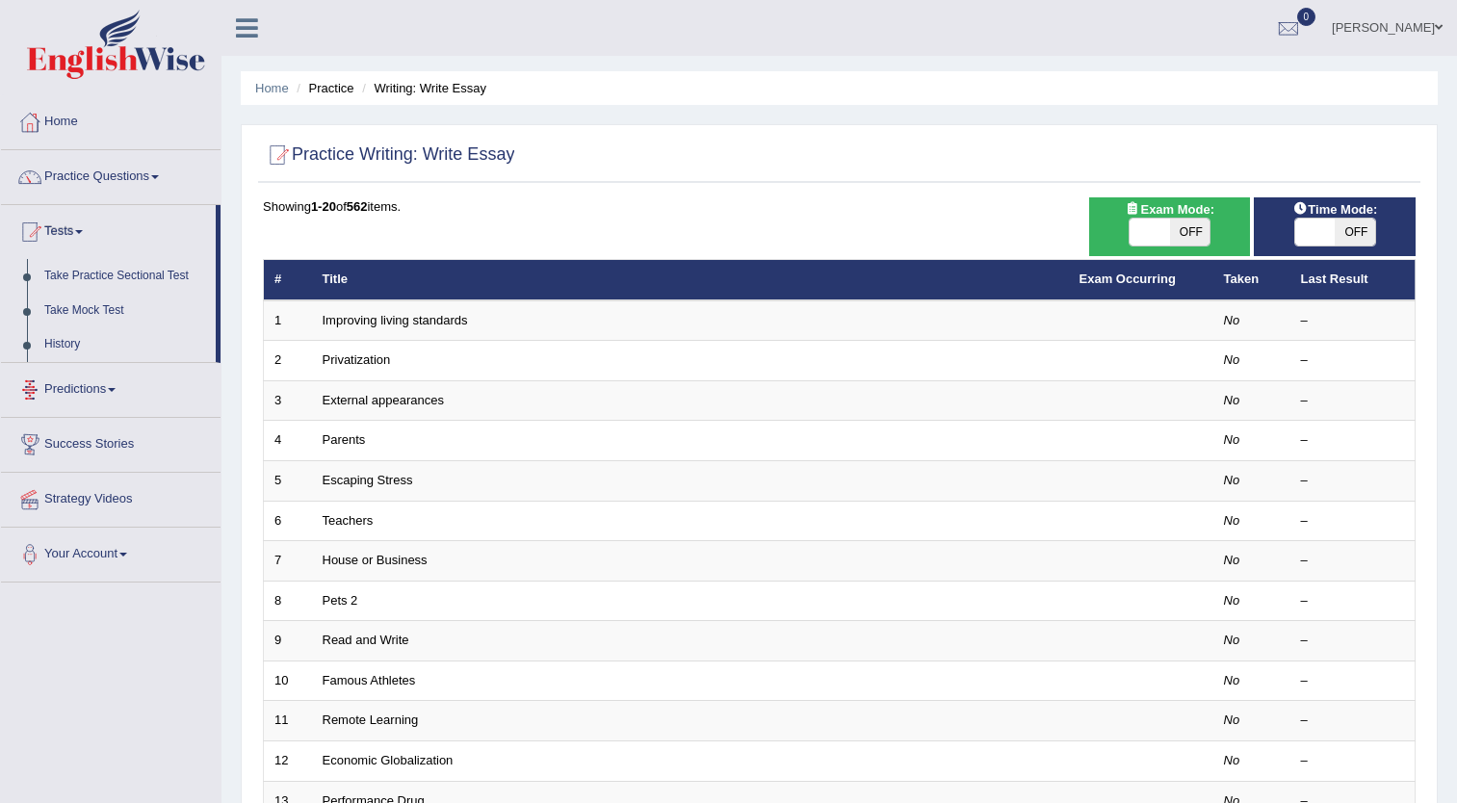 The image size is (1457, 803). Describe the element at coordinates (383, 400) in the screenshot. I see `a: External appearances` at that location.